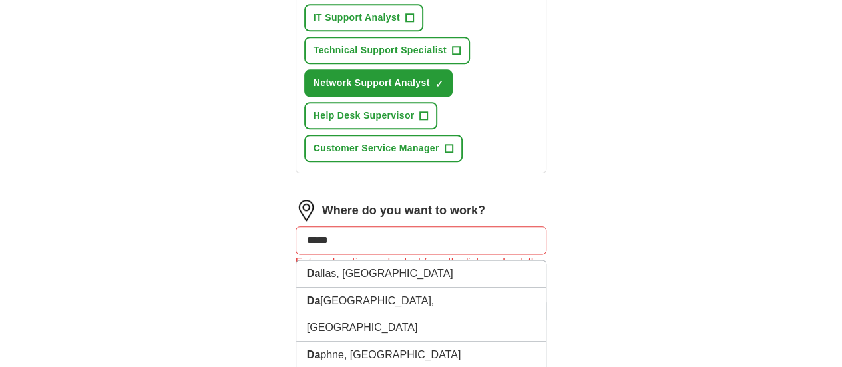 Image resolution: width=842 pixels, height=367 pixels. What do you see at coordinates (364, 17) in the screenshot?
I see `button: IT Support Analyst` at bounding box center [364, 17].